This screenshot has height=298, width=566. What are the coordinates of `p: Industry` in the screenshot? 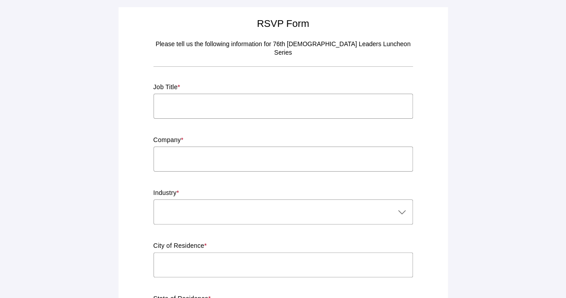 It's located at (283, 193).